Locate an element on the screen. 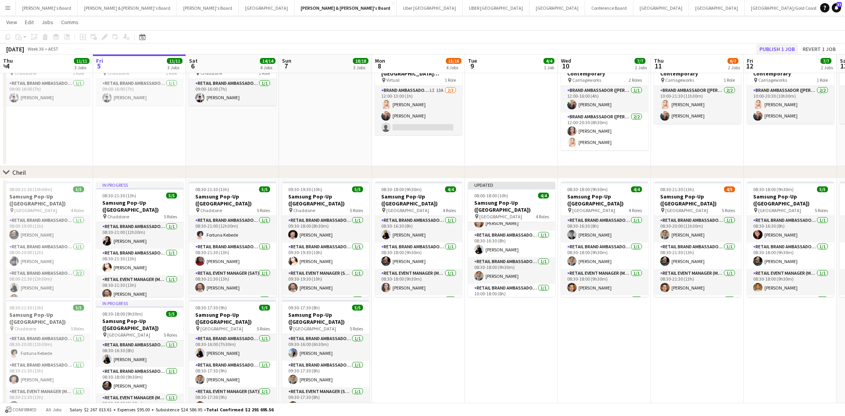 Image resolution: width=845 pixels, height=416 pixels. span: 8 is located at coordinates (379, 66).